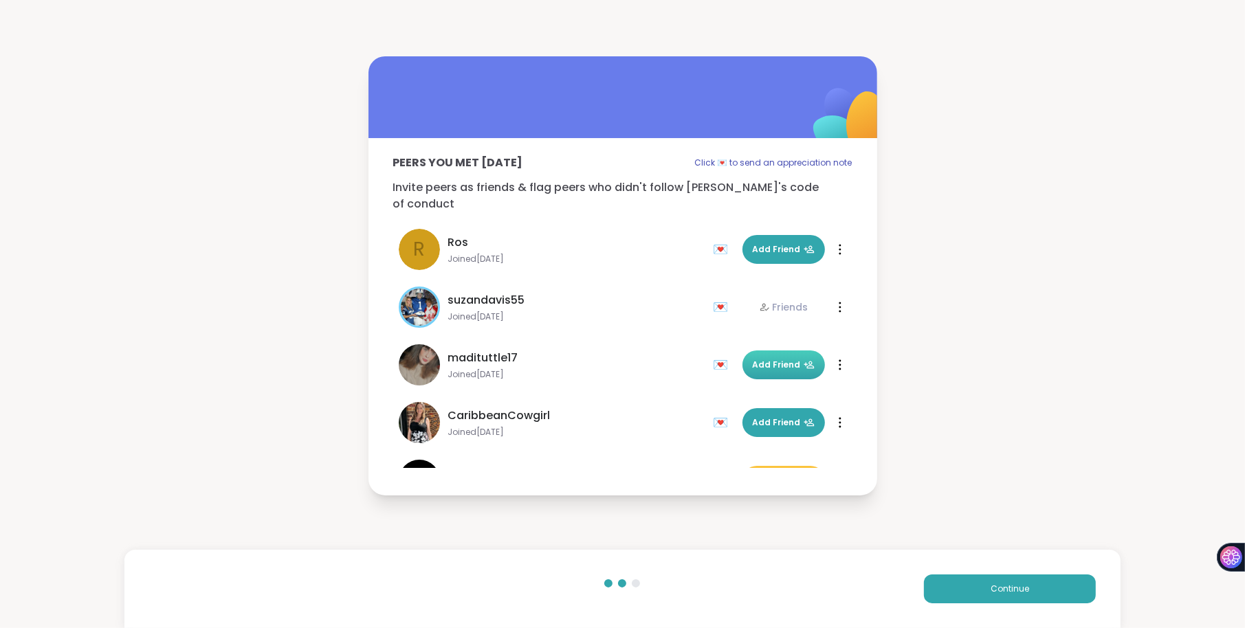  What do you see at coordinates (774, 163) in the screenshot?
I see `p: Click 💌 to send an appreciation note` at bounding box center [774, 163].